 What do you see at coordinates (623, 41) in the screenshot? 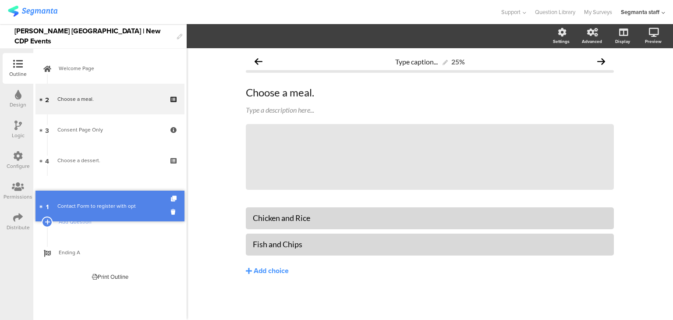
I see `div: Display` at bounding box center [623, 41].